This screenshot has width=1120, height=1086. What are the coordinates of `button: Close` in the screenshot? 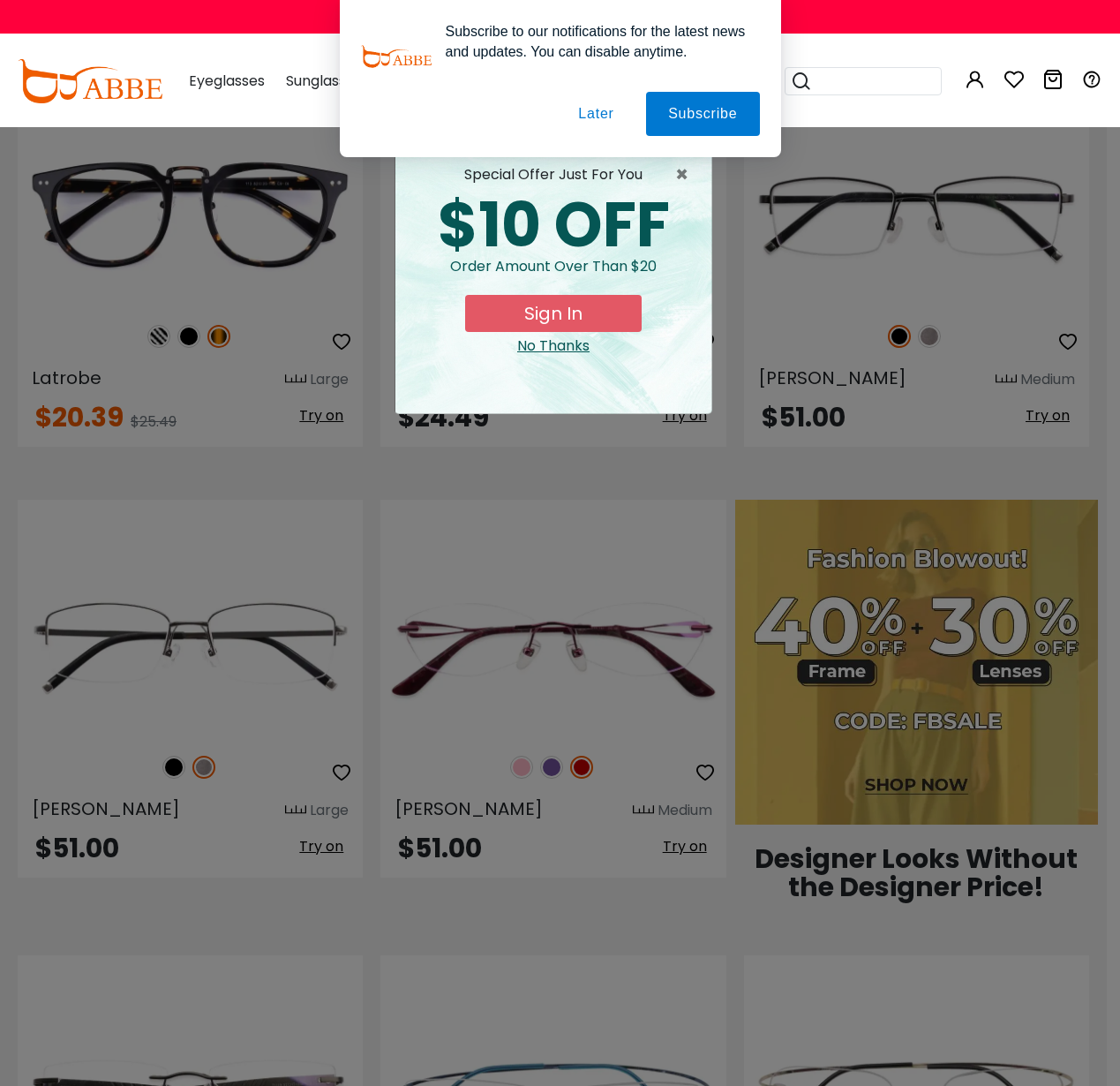 It's located at (686, 175).